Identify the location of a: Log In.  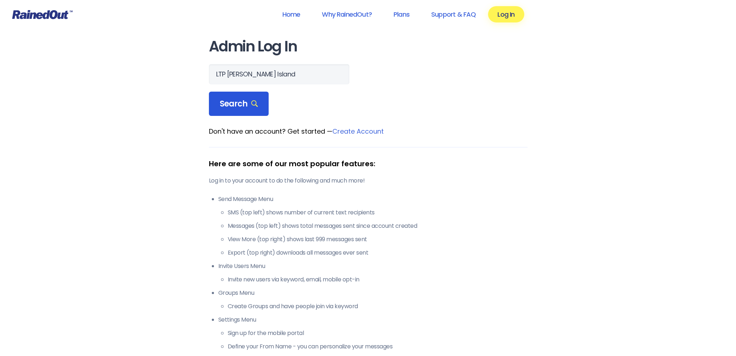
(506, 14).